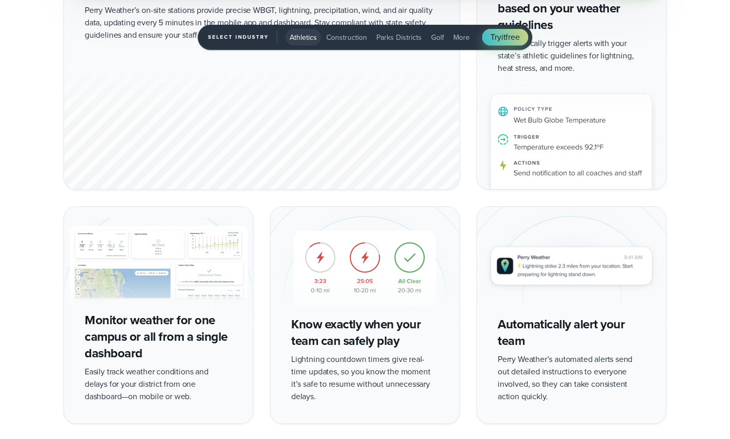  Describe the element at coordinates (505, 37) in the screenshot. I see `a: Tryitfree` at that location.